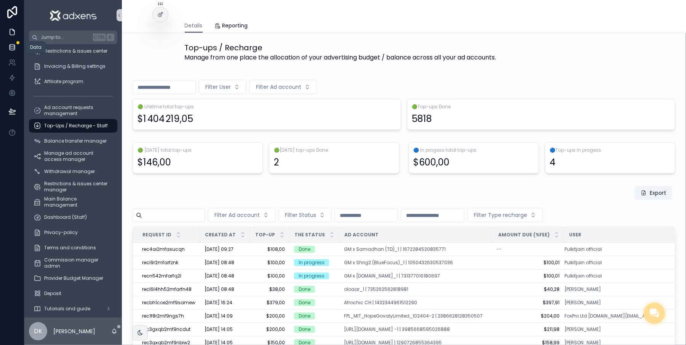 The height and width of the screenshot is (345, 686). I want to click on a: Provider Budget Manager, so click(73, 278).